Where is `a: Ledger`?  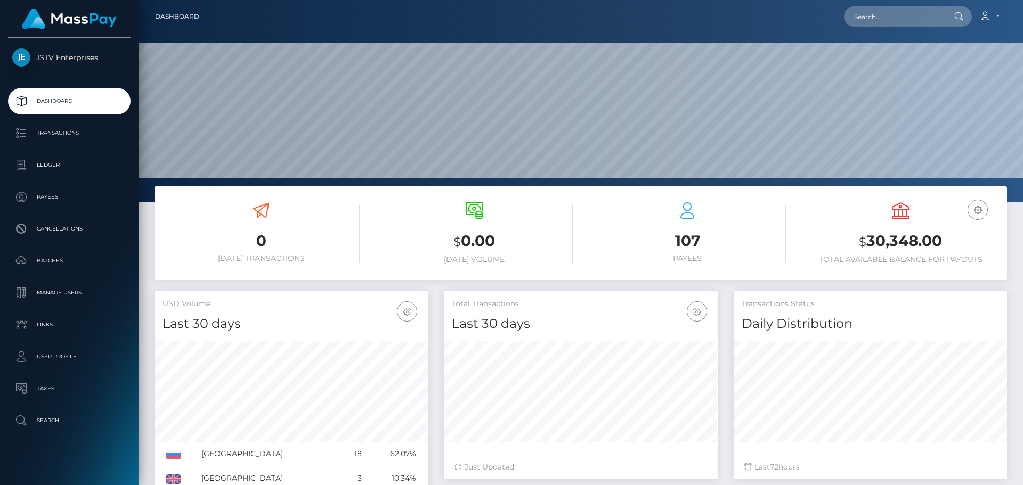 a: Ledger is located at coordinates (69, 165).